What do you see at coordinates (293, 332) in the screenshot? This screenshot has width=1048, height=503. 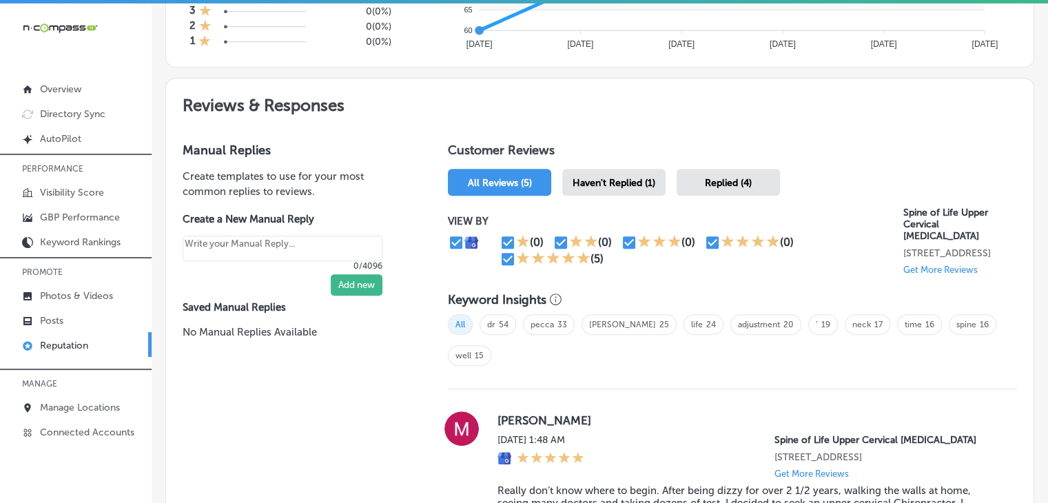 I see `p: No Manual Replies Available` at bounding box center [293, 332].